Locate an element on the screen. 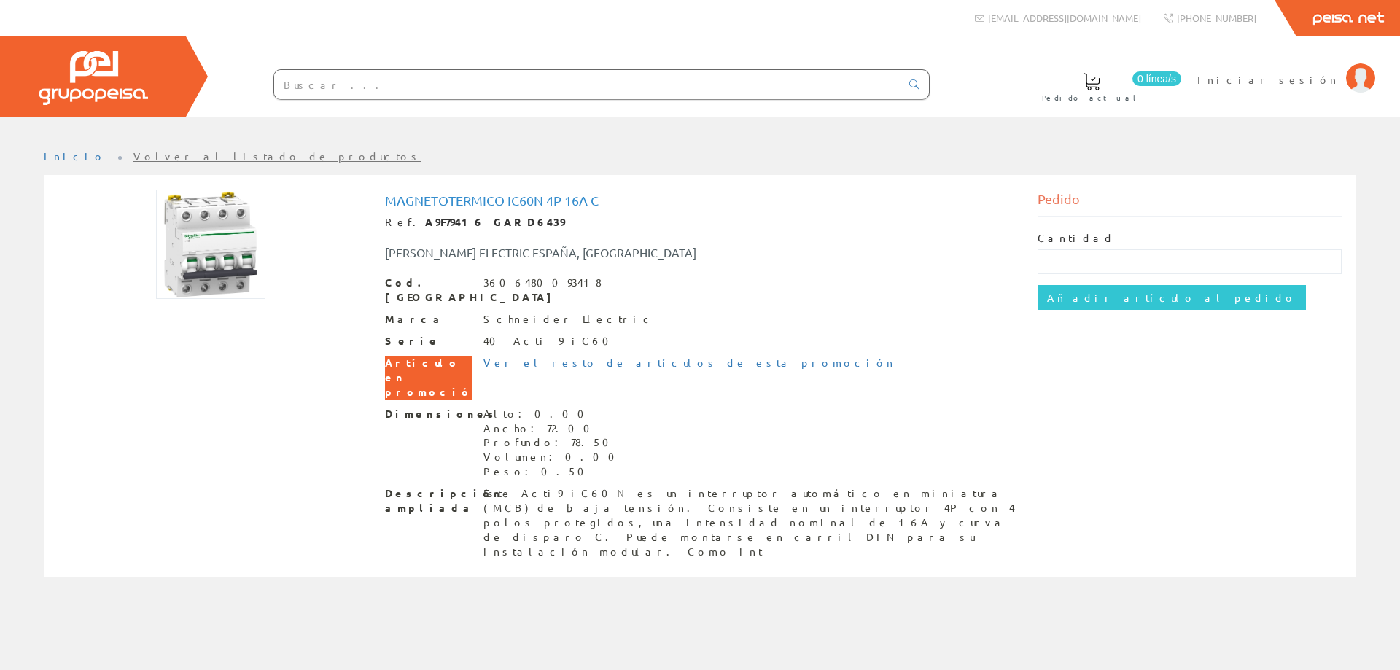 This screenshot has width=1400, height=670. div: Profundo: 78.50 is located at coordinates (554, 443).